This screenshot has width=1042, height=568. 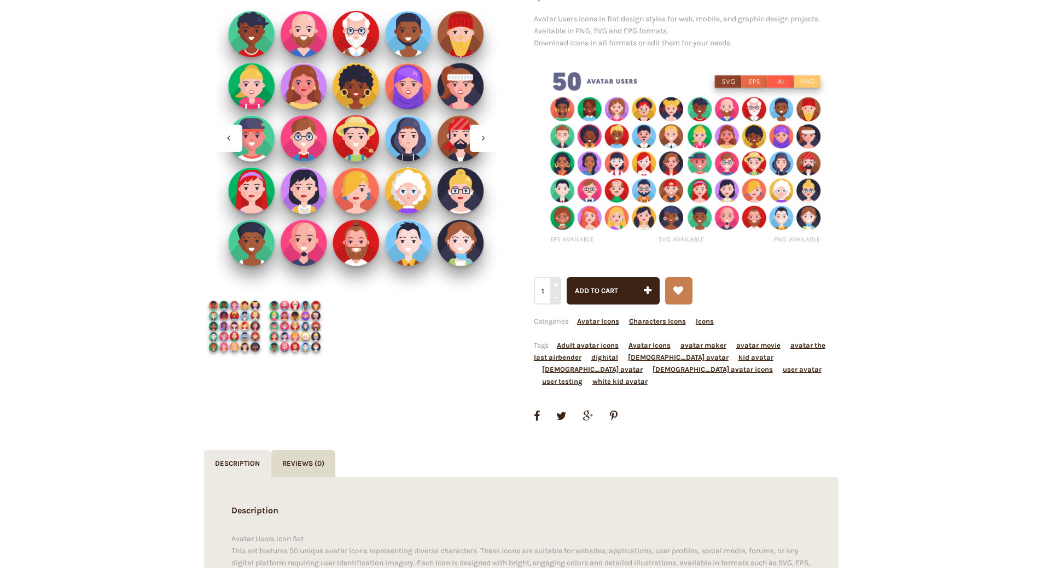 What do you see at coordinates (658, 321) in the screenshot?
I see `a: Characters Icons` at bounding box center [658, 321].